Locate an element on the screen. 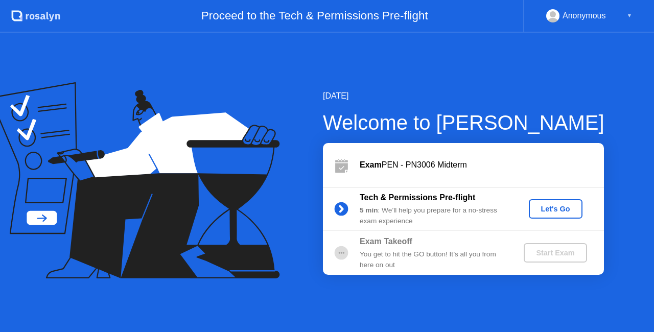 This screenshot has width=654, height=332. div: : We’ll help you prepare for a no-stress exam experience is located at coordinates (433, 216).